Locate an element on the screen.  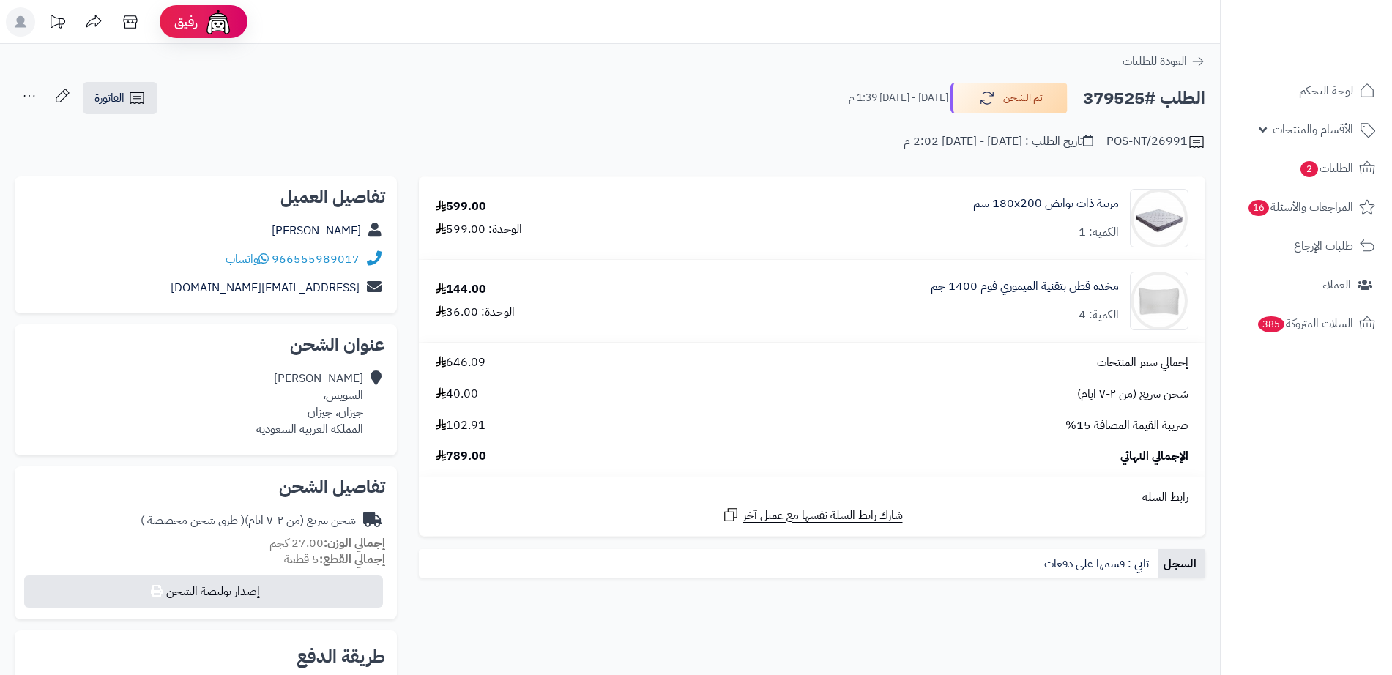
span: السلات المتروكة is located at coordinates (1305, 324).